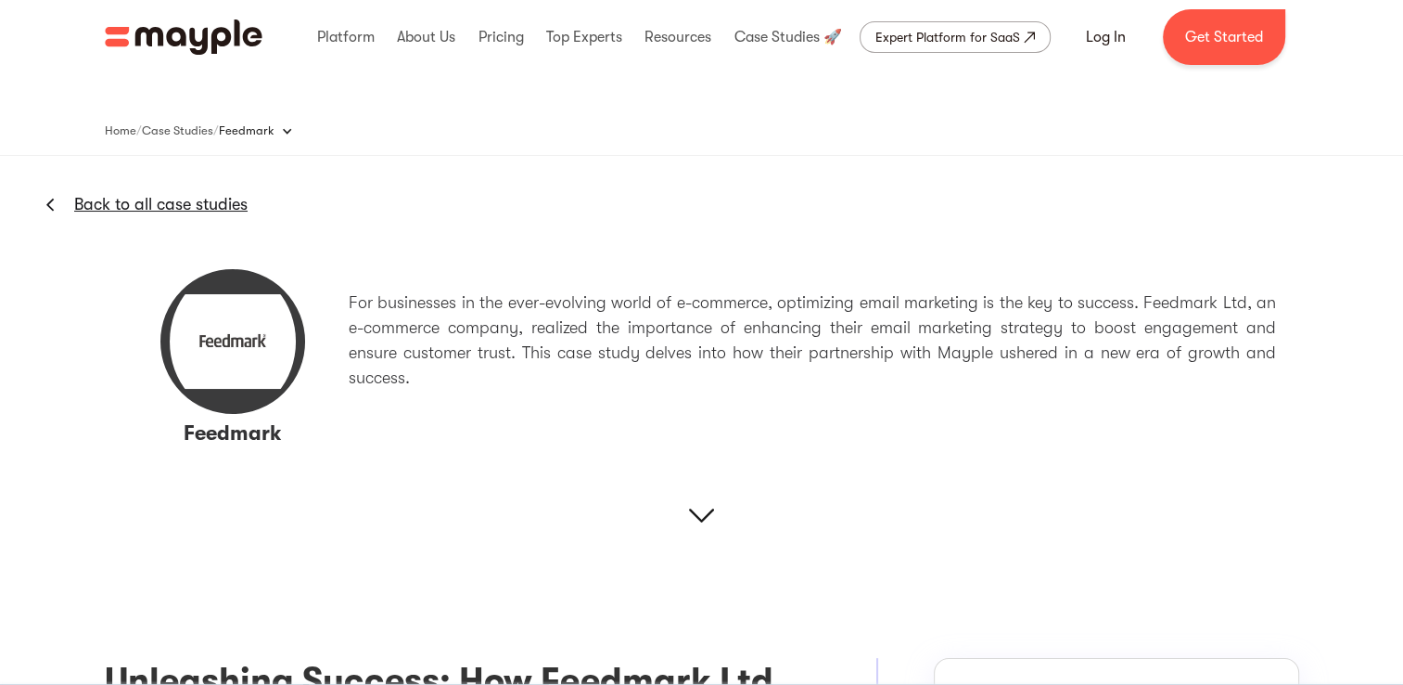  What do you see at coordinates (584, 37) in the screenshot?
I see `div: Top Experts` at bounding box center [584, 37].